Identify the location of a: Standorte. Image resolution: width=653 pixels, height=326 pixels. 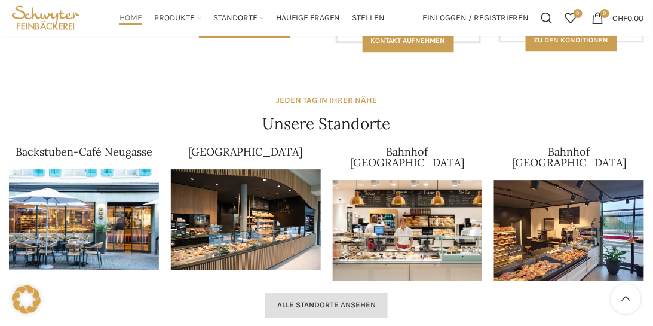
(238, 18).